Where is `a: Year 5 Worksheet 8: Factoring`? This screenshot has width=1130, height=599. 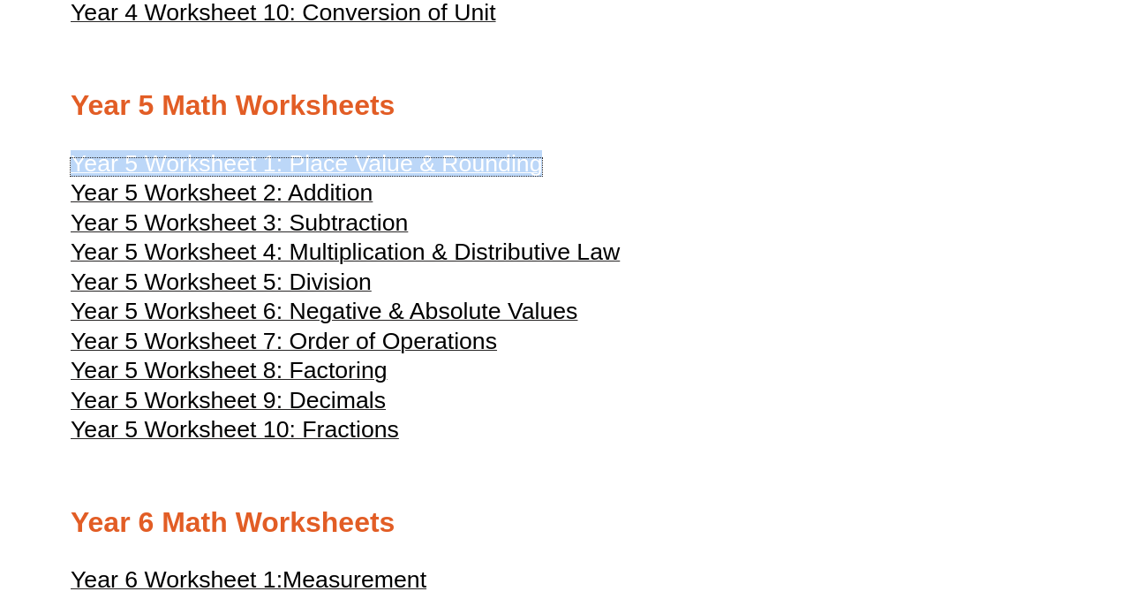
a: Year 5 Worksheet 8: Factoring is located at coordinates (229, 373).